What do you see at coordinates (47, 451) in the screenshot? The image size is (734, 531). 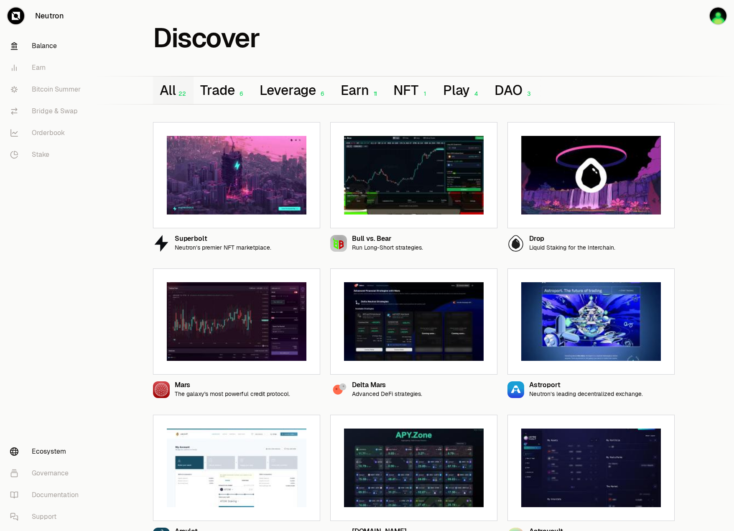 I see `a: Ecosystem` at bounding box center [47, 451].